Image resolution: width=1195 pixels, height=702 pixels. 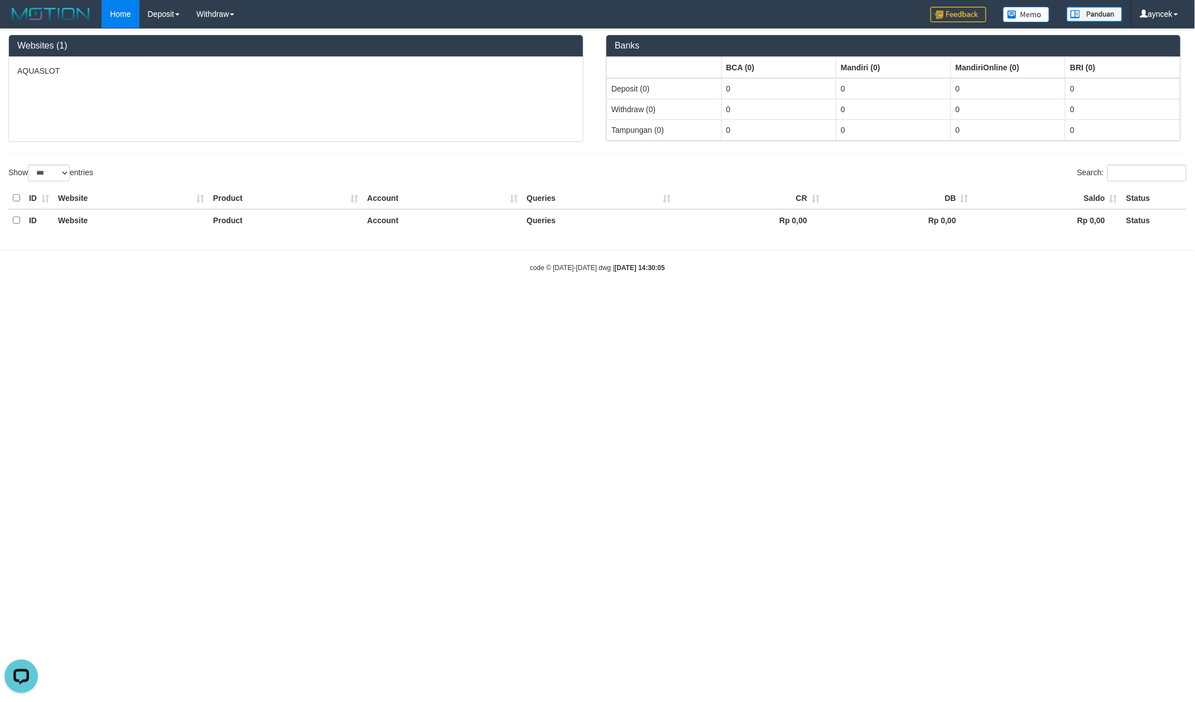 What do you see at coordinates (51, 14) in the screenshot?
I see `img: MOTION_logo.png` at bounding box center [51, 14].